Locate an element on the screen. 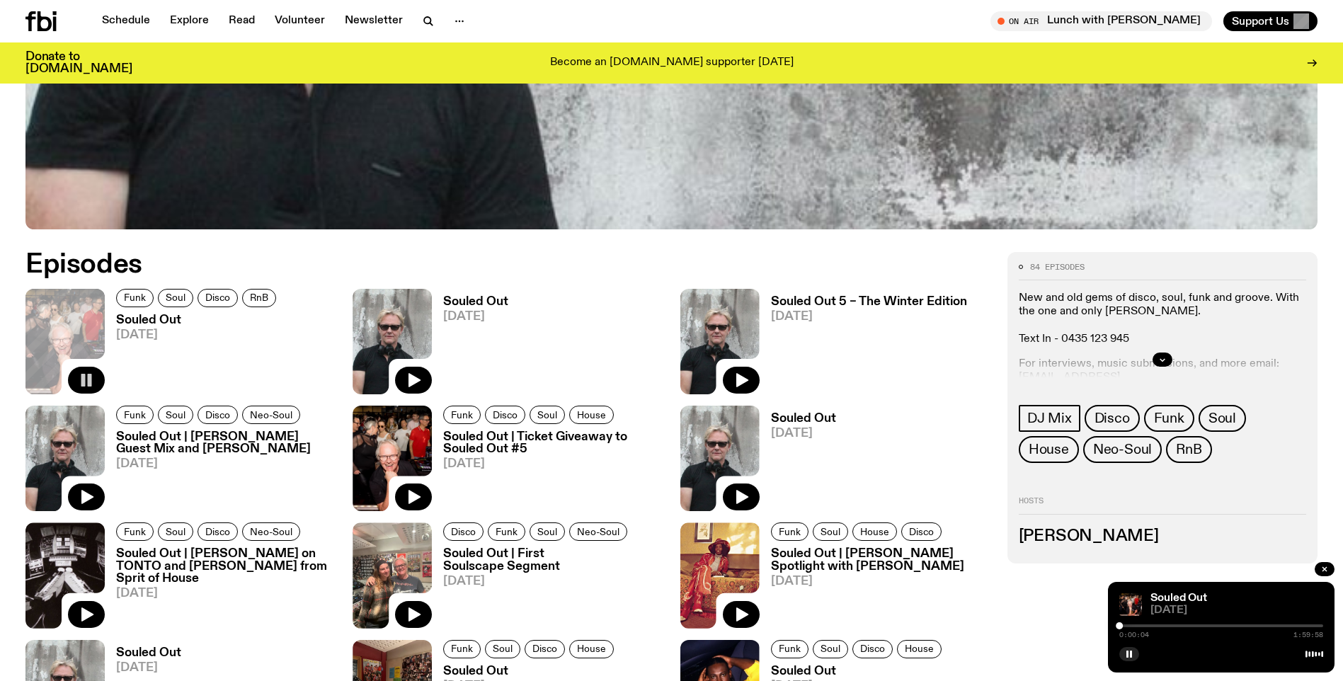 The height and width of the screenshot is (681, 1343). a: Newsletter is located at coordinates (374, 21).